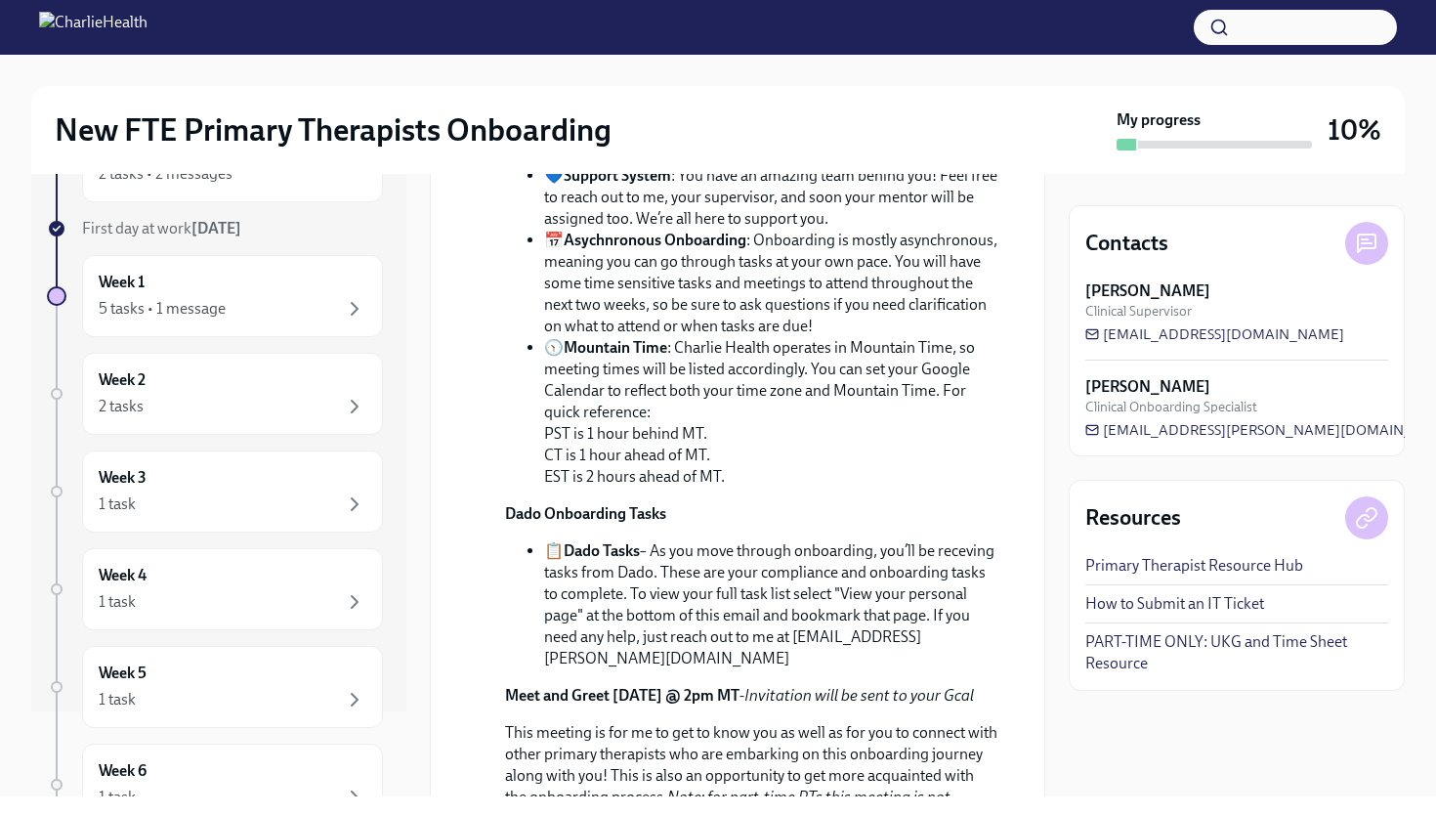 The width and height of the screenshot is (1436, 816). Describe the element at coordinates (585, 513) in the screenshot. I see `strong: Dado Onboarding Tasks` at that location.